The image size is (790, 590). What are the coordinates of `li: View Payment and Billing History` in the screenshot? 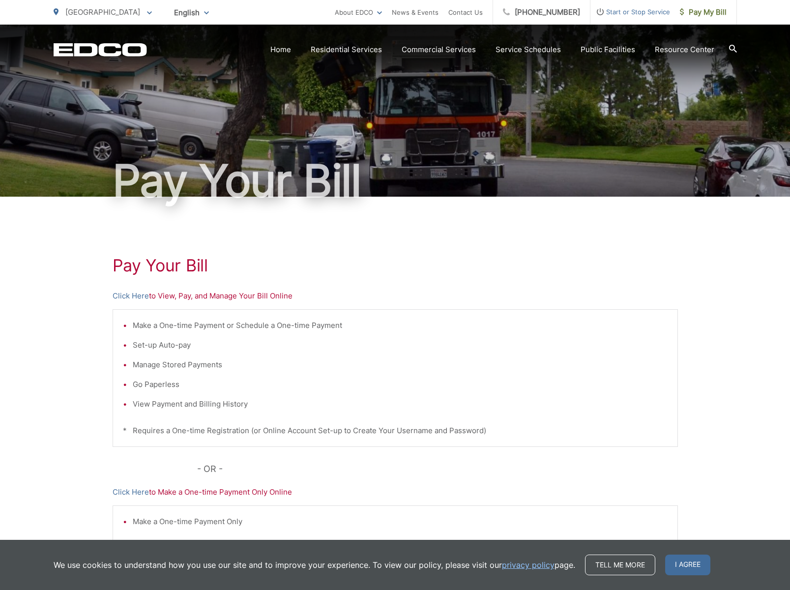 It's located at (400, 404).